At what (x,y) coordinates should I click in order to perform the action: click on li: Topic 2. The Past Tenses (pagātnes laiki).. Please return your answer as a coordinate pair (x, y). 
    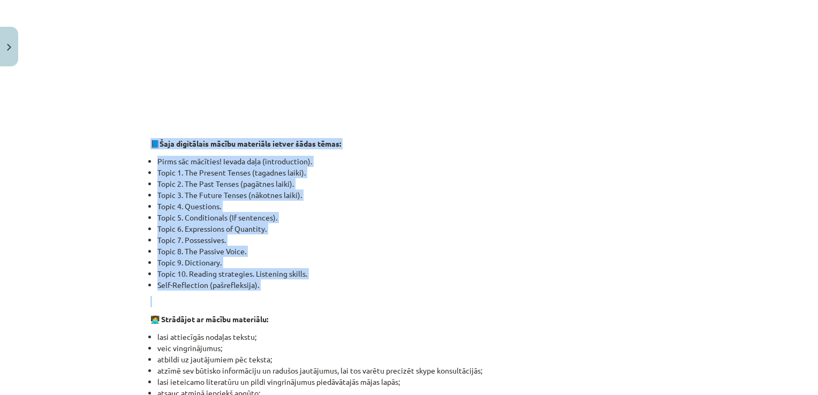
    Looking at the image, I should click on (412, 184).